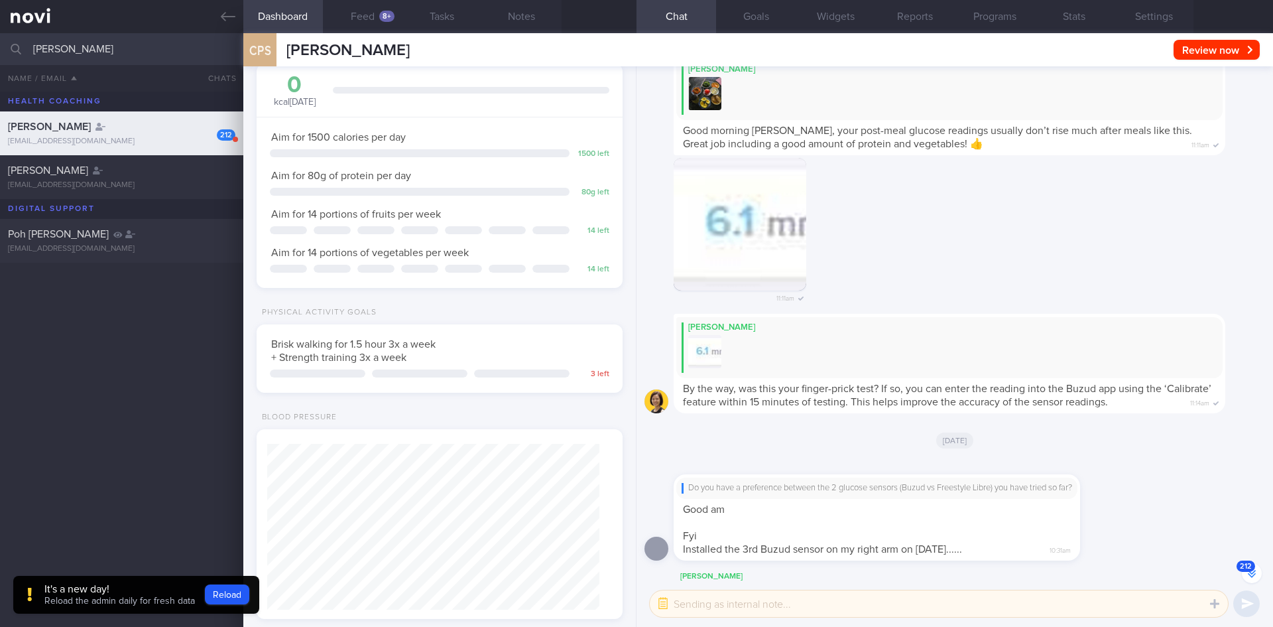  What do you see at coordinates (593, 154) in the screenshot?
I see `div: 1500 left` at bounding box center [593, 154].